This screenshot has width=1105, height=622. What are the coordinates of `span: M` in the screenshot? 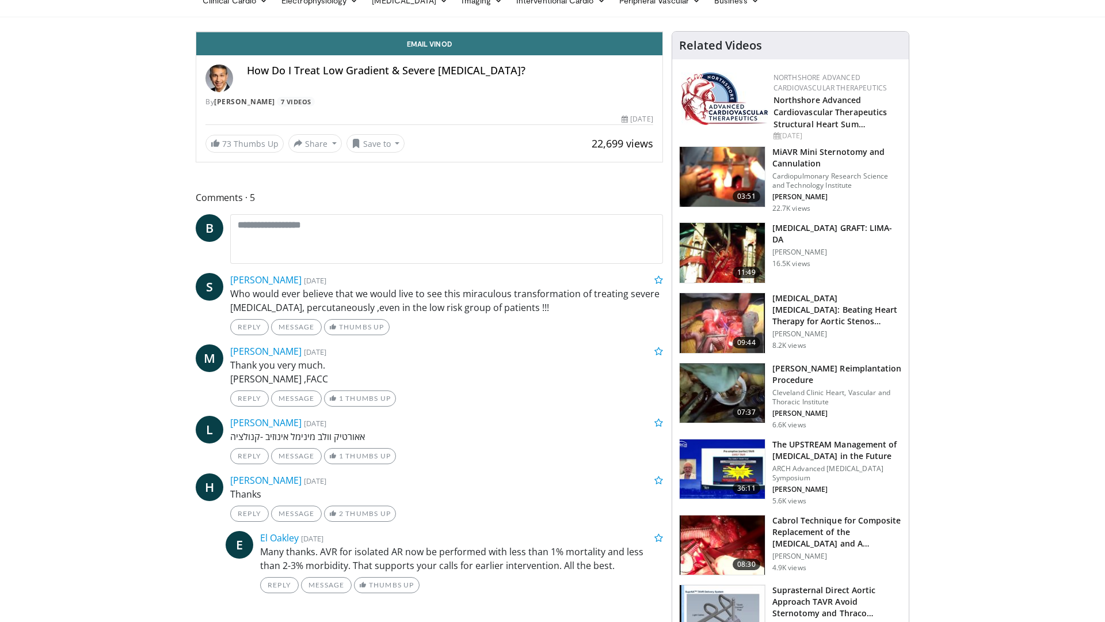 It's located at (210, 358).